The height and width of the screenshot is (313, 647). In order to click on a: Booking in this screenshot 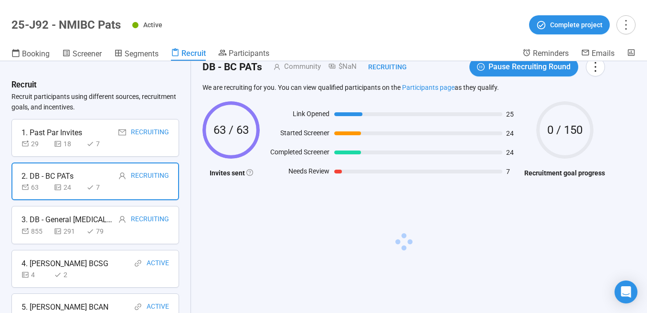, I will do `click(31, 54)`.